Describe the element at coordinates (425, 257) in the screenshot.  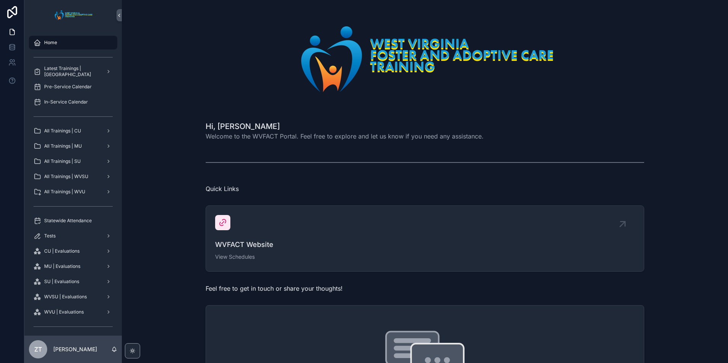
I see `span: View Schedules` at that location.